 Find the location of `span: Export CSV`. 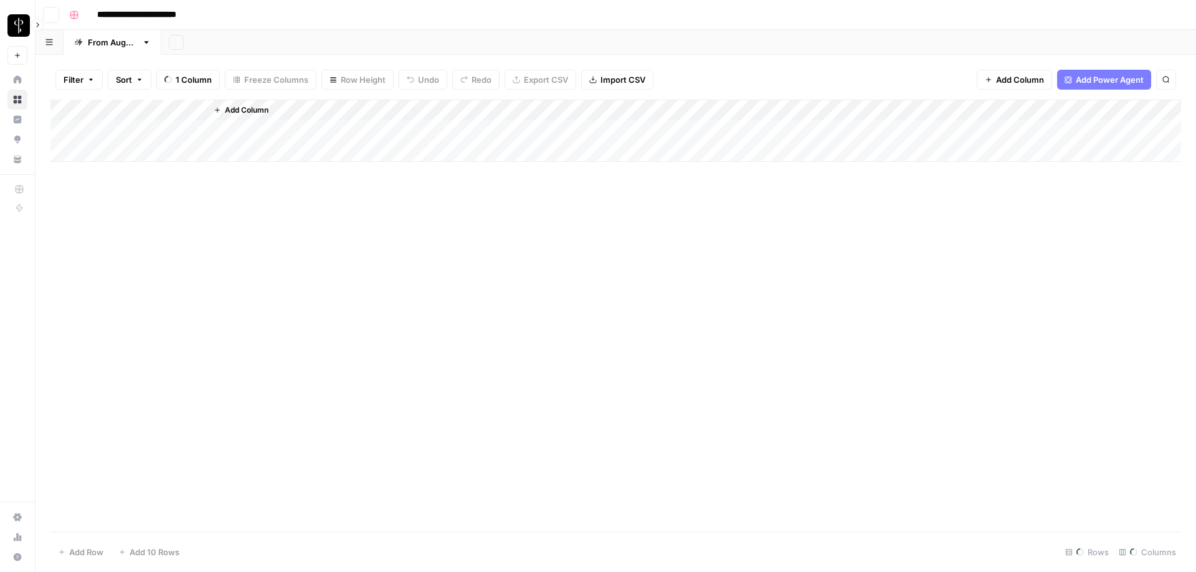

span: Export CSV is located at coordinates (546, 80).